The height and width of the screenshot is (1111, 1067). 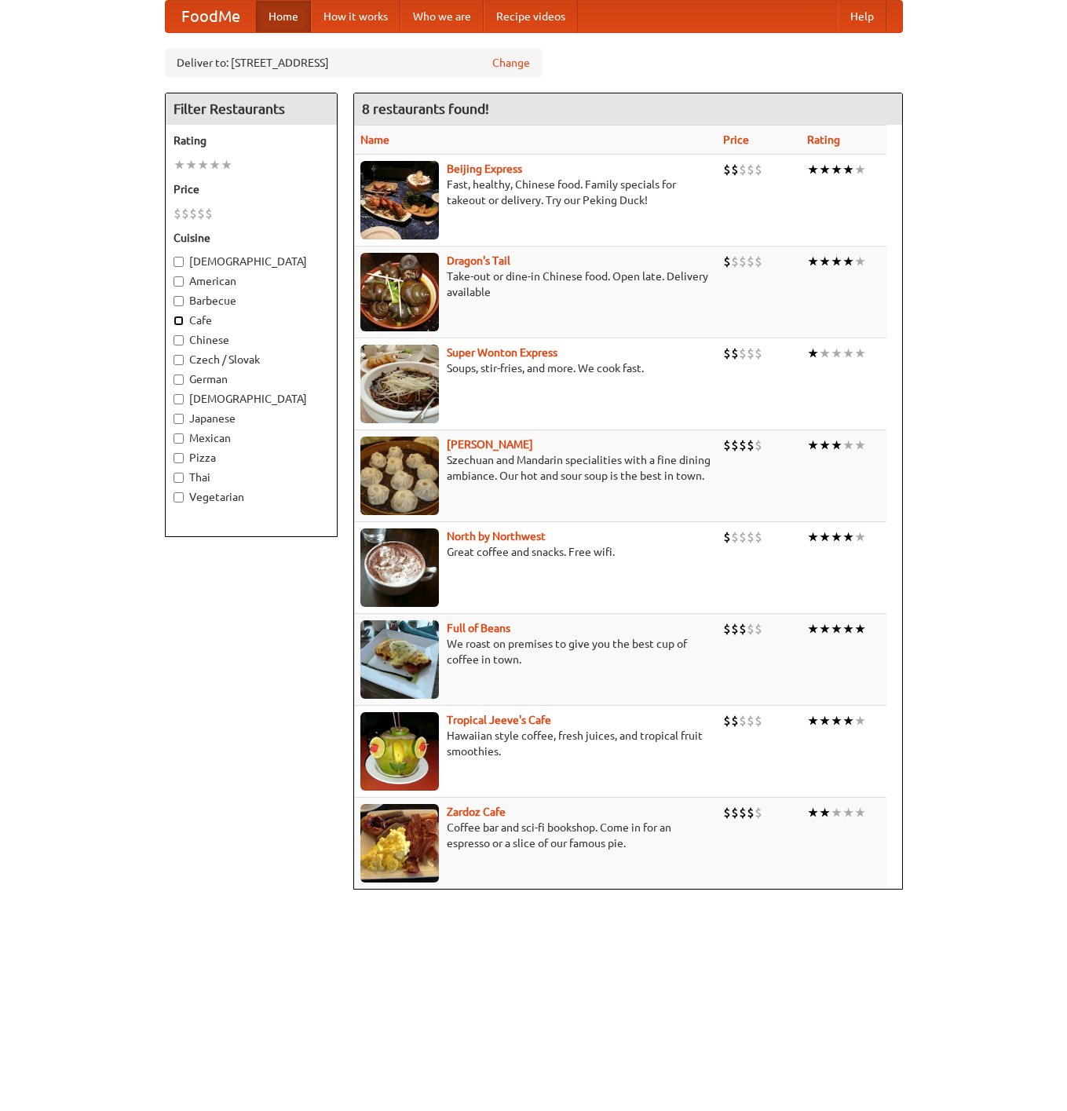 I want to click on p: We roast on premises to give you the best cup of coffee in town., so click(x=535, y=652).